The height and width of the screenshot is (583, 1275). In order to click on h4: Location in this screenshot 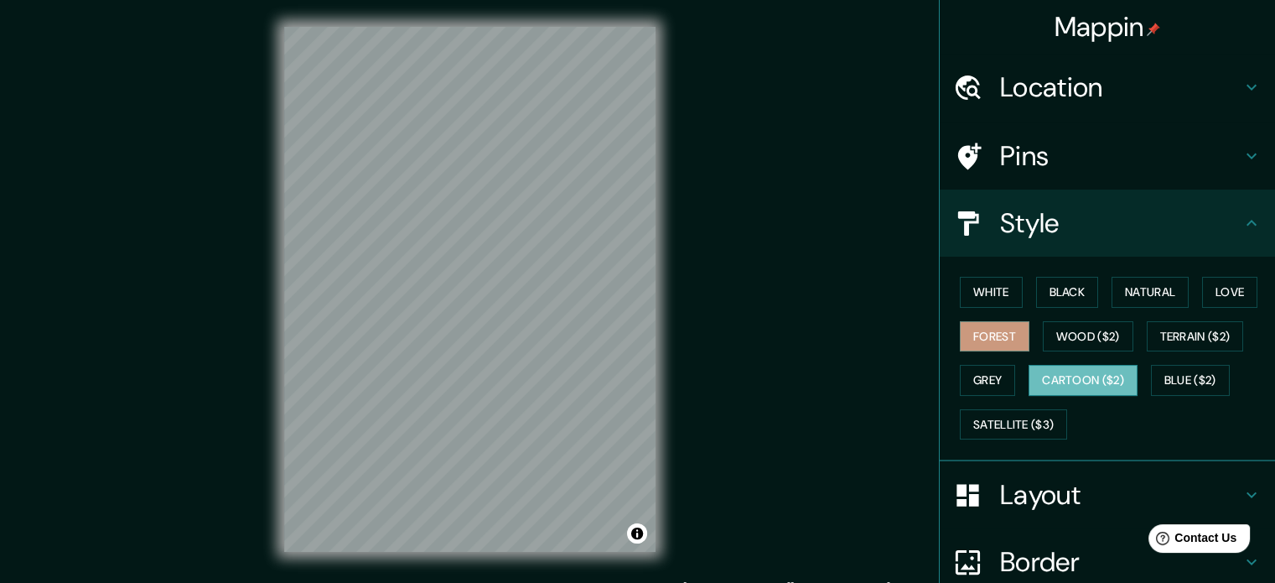, I will do `click(1121, 87)`.